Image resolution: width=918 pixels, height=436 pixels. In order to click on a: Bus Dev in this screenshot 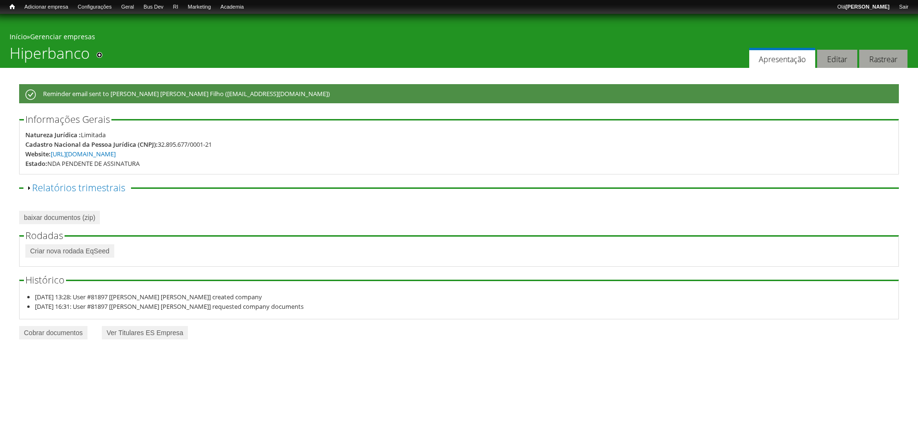, I will do `click(153, 7)`.